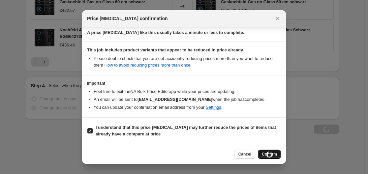 This screenshot has height=174, width=368. What do you see at coordinates (184, 83) in the screenshot?
I see `h3: Important` at bounding box center [184, 83].